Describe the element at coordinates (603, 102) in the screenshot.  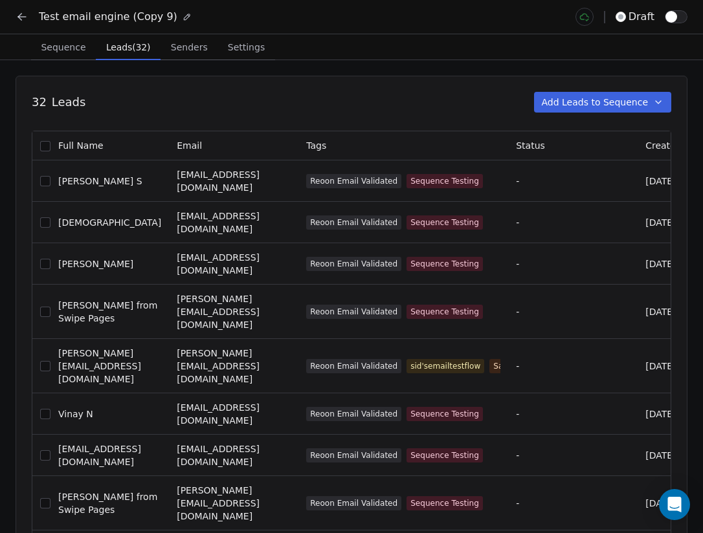
I see `button: Add Leads to Sequence` at that location.